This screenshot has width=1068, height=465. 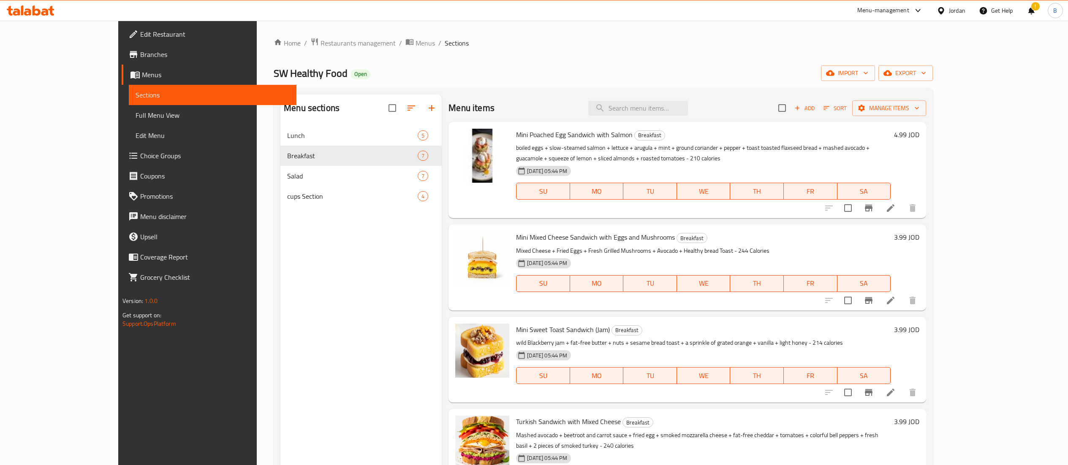 I want to click on span: Menus, so click(x=216, y=75).